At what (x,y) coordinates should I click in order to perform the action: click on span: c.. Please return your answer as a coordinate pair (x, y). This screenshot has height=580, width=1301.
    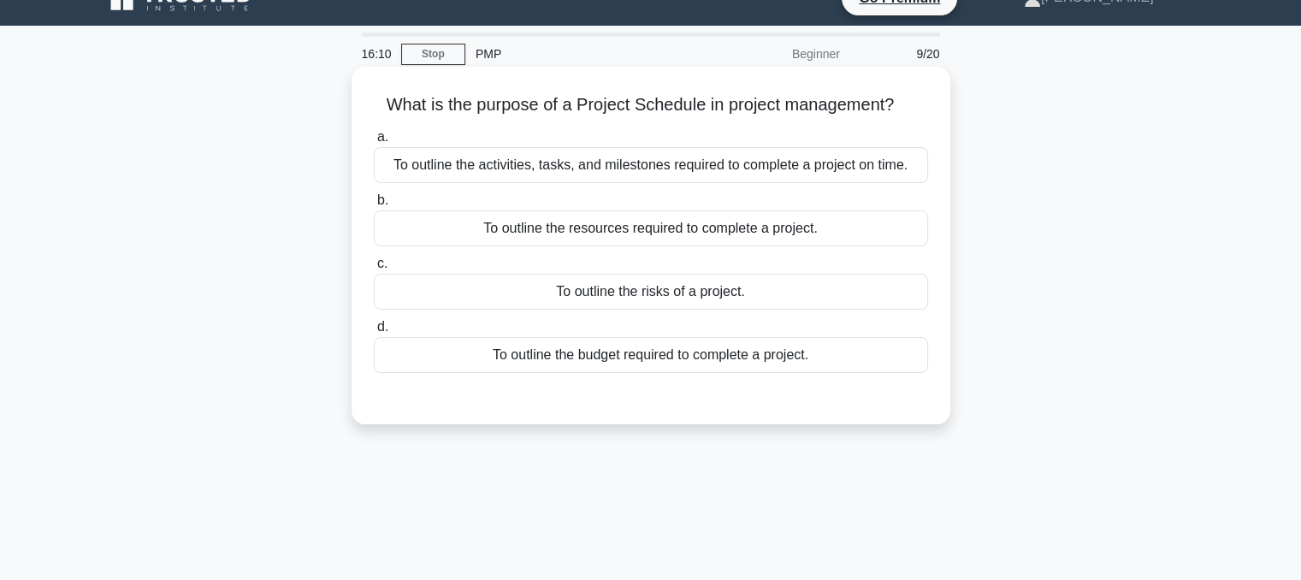
    Looking at the image, I should click on (382, 263).